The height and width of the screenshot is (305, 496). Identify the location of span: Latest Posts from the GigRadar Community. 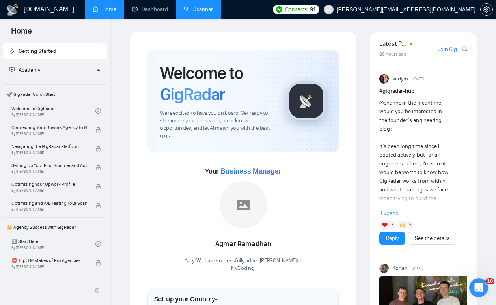
(393, 43).